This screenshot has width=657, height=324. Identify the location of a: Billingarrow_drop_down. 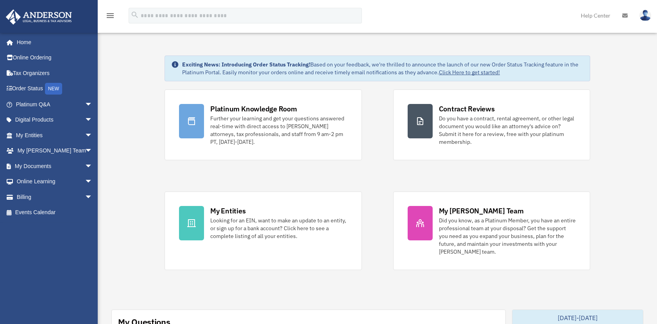
(55, 197).